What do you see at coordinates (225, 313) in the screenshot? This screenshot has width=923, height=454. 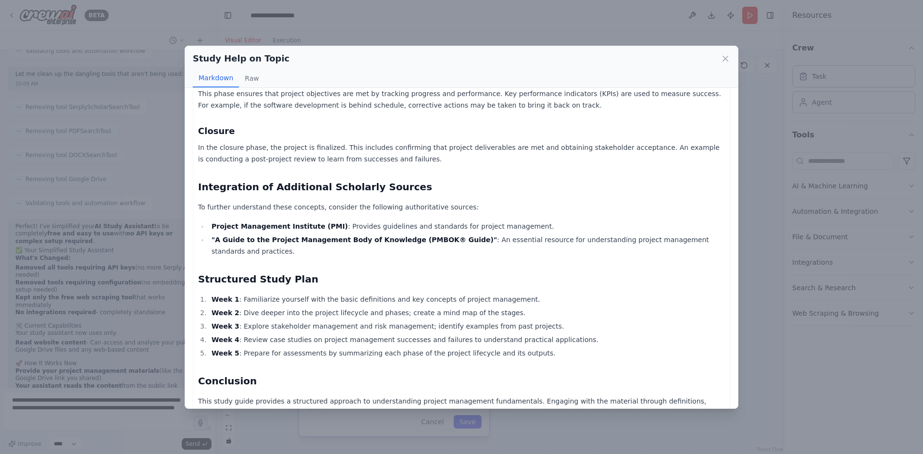 I see `strong: Week 2` at bounding box center [225, 313].